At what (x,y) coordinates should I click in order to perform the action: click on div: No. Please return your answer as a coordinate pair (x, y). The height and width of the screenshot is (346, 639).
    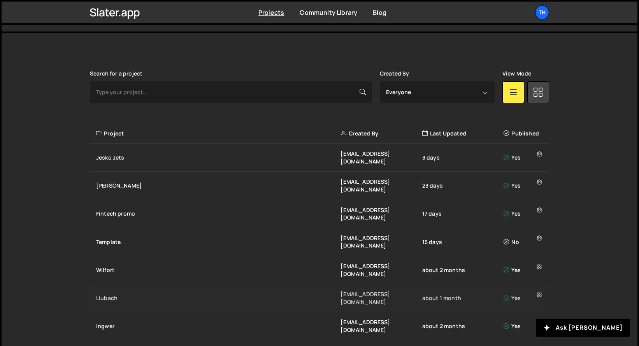
    Looking at the image, I should click on (524, 242).